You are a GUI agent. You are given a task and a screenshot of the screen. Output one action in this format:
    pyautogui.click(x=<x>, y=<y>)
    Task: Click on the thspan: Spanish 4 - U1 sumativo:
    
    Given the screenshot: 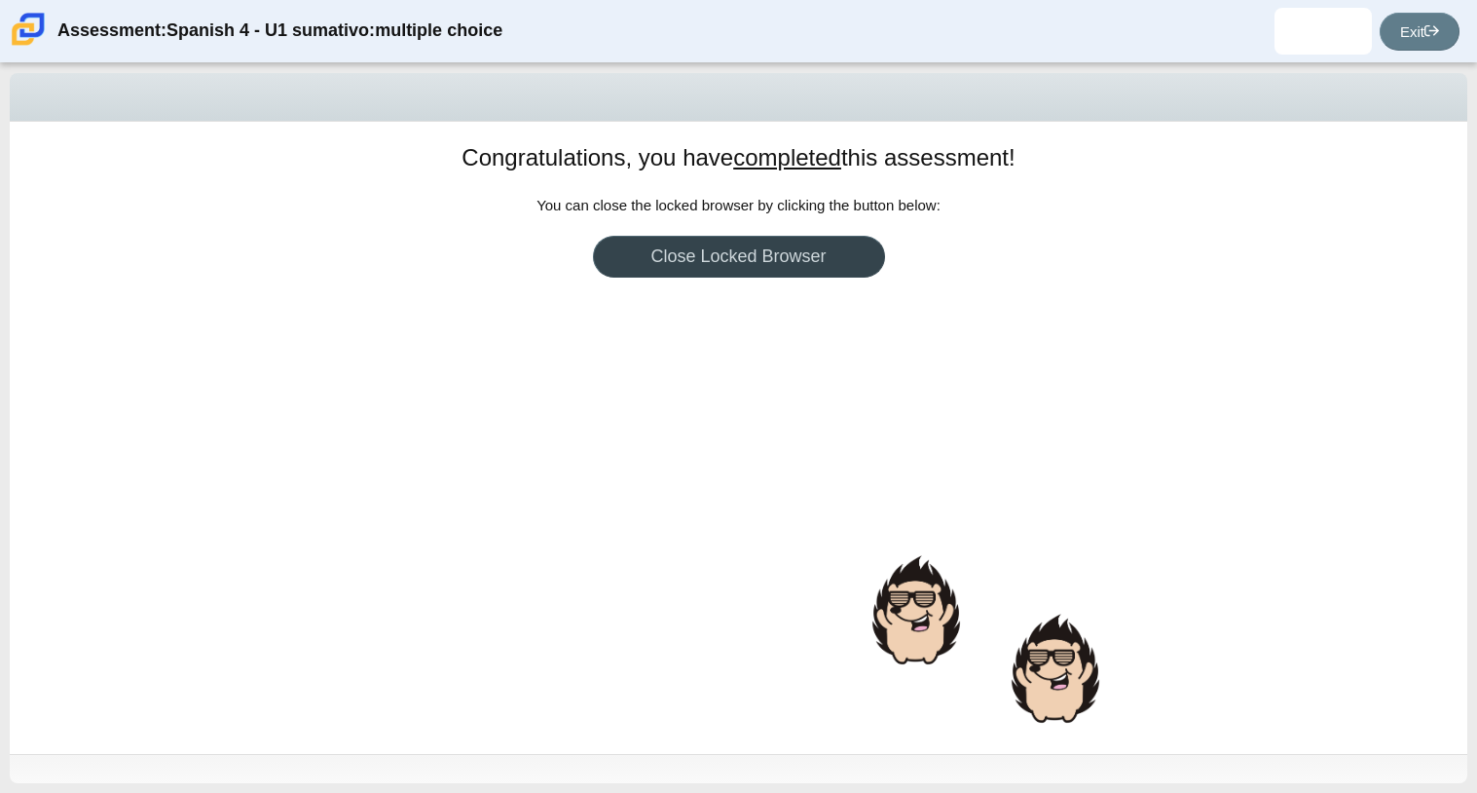 What is the action you would take?
    pyautogui.click(x=271, y=30)
    